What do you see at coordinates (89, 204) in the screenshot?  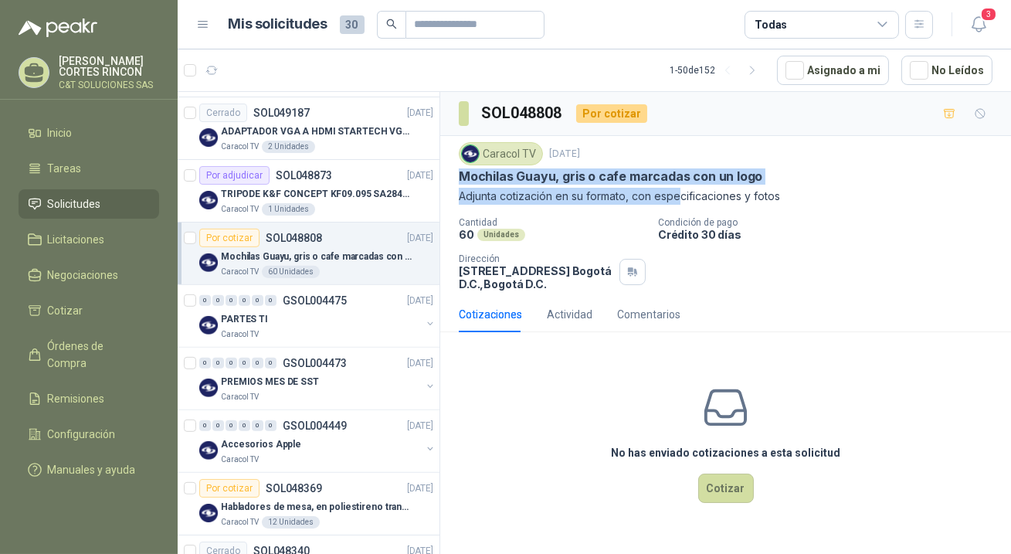 I see `a: Solicitudes` at bounding box center [89, 204].